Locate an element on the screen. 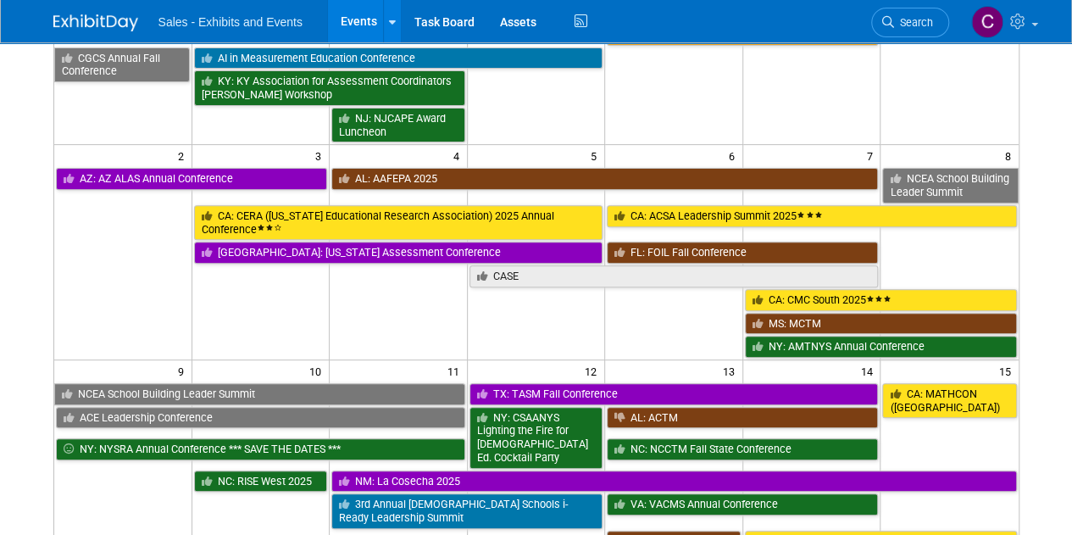 This screenshot has height=535, width=1072. a: AI in Measurement Education Conference is located at coordinates (398, 58).